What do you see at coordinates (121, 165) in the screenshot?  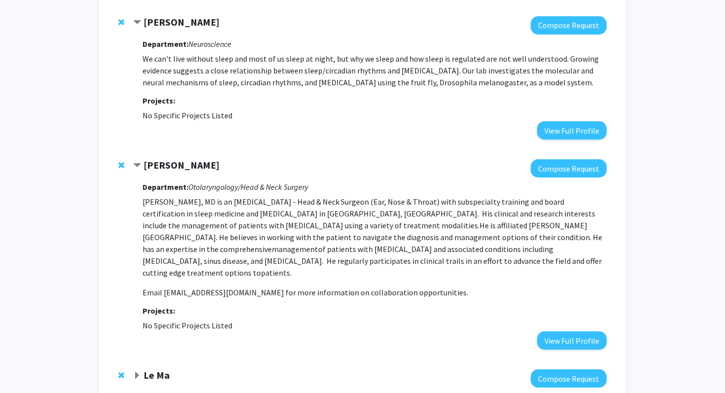 I see `span: Remove Colin Huntley from bookmarks` at bounding box center [121, 165].